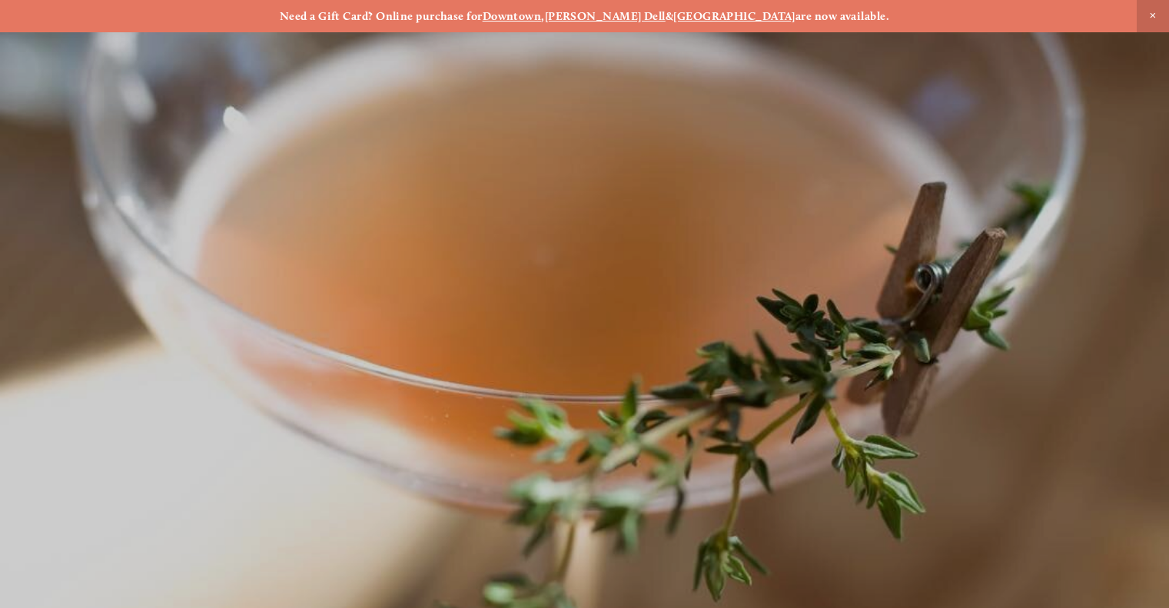 The height and width of the screenshot is (608, 1169). What do you see at coordinates (512, 16) in the screenshot?
I see `strong: Downtown` at bounding box center [512, 16].